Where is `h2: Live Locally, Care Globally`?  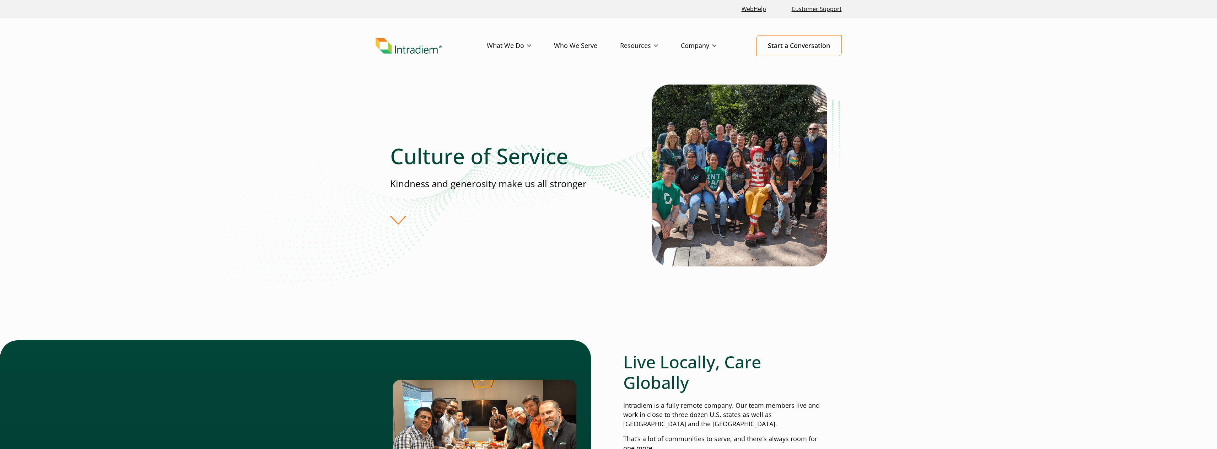
h2: Live Locally, Care Globally is located at coordinates (725, 372).